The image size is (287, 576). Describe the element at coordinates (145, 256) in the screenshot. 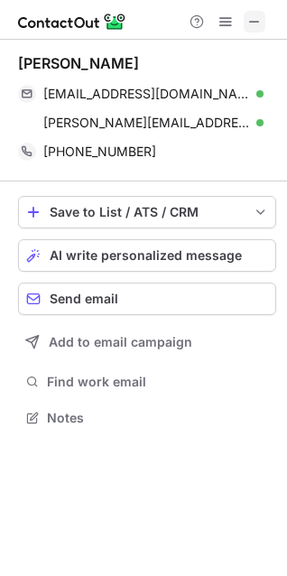

I see `span: AI write personalized message` at that location.